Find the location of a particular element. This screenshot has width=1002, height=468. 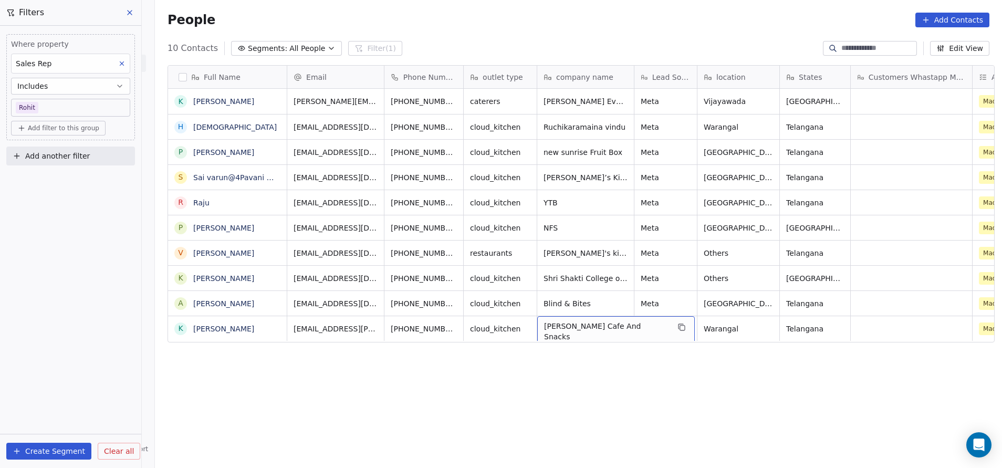

span: Lead Source is located at coordinates (671, 77).